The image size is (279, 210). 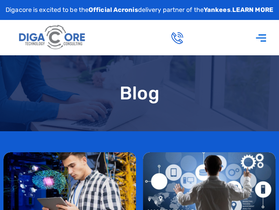 What do you see at coordinates (253, 10) in the screenshot?
I see `a: LEARN MORE` at bounding box center [253, 10].